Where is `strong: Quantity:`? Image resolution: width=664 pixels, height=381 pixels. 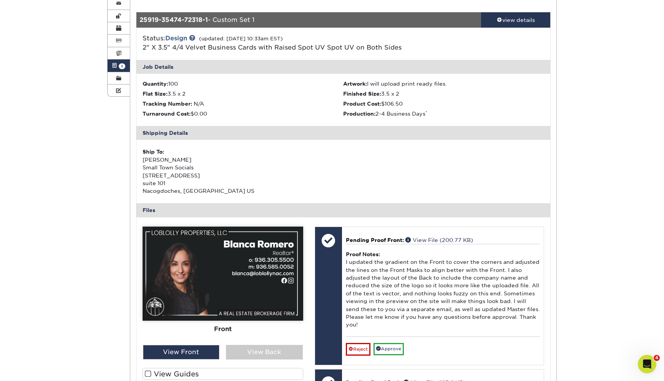
strong: Quantity: is located at coordinates (155, 84).